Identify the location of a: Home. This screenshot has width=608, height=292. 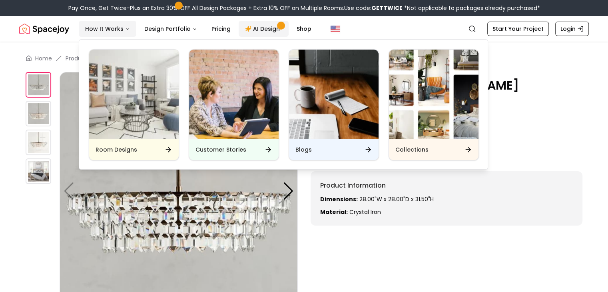
(44, 58).